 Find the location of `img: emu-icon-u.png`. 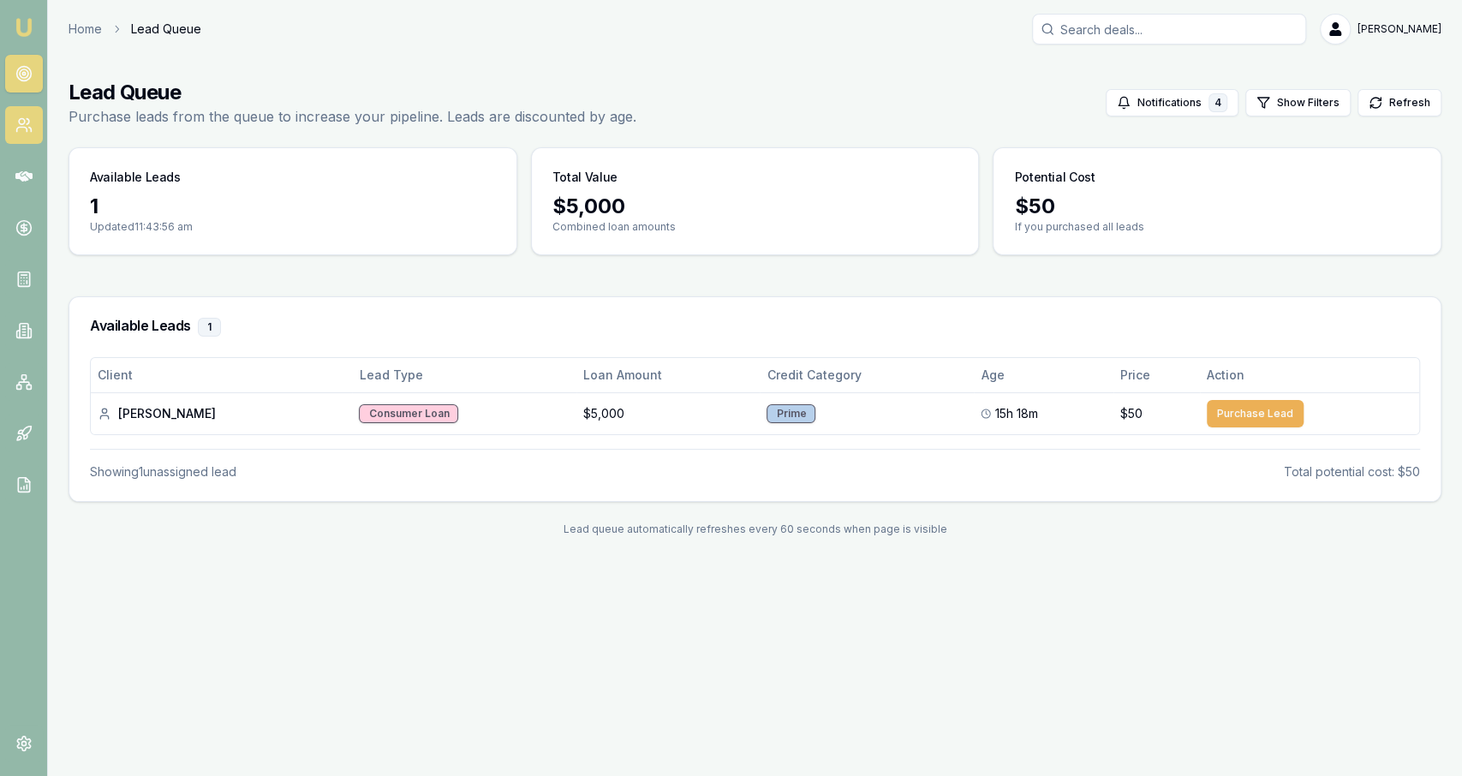

img: emu-icon-u.png is located at coordinates (24, 27).